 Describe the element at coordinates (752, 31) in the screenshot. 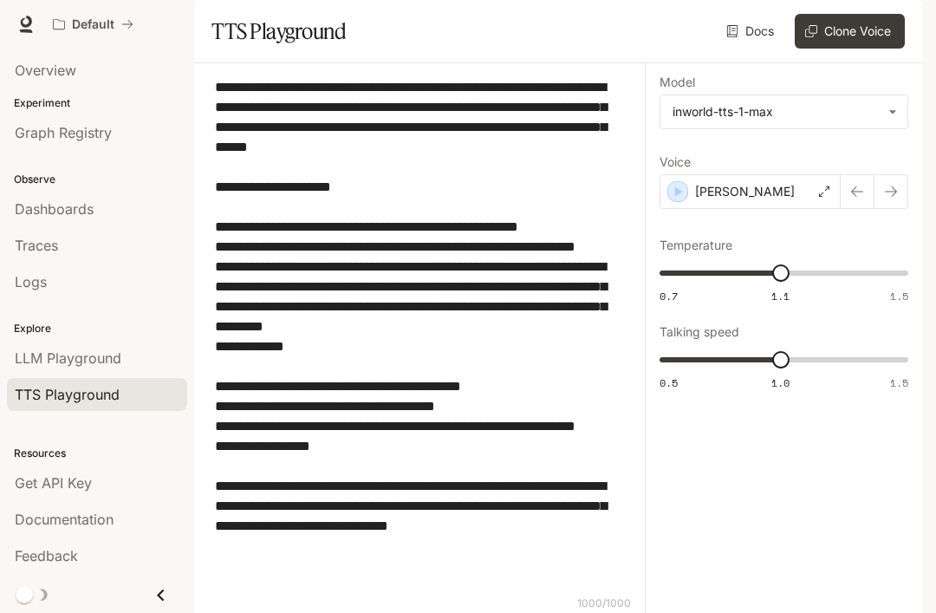

I see `a: Docs` at that location.